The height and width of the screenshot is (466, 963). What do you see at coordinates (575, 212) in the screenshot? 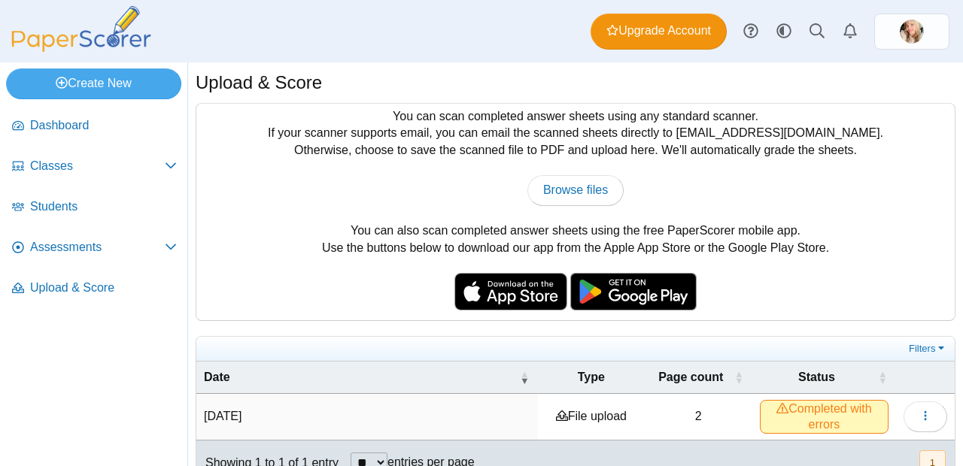
I see `div: You can scan completed answer sheets using any standard scanner. If your scanner supports email, ...` at bounding box center [575, 212].